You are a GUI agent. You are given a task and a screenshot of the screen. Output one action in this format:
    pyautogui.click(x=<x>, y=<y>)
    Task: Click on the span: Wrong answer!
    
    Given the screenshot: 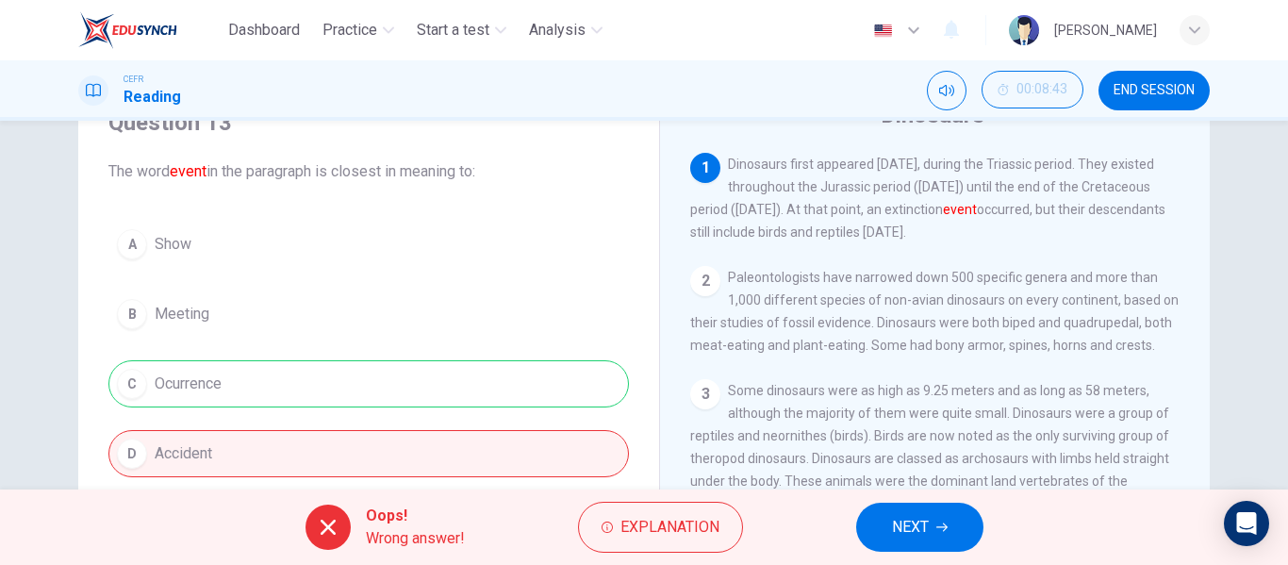 What is the action you would take?
    pyautogui.click(x=415, y=539)
    